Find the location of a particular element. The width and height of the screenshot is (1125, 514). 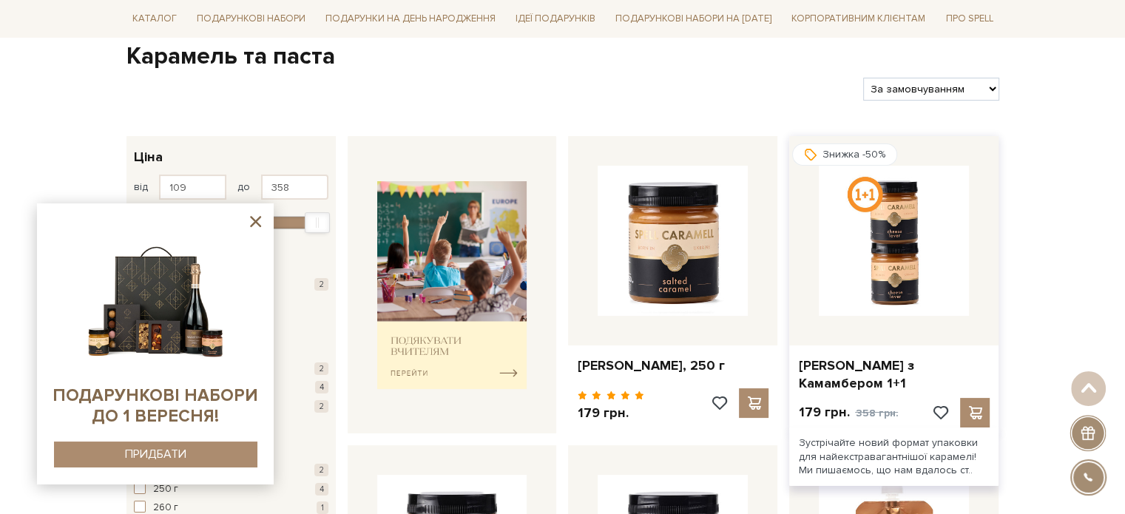

a: Подарунки на День народження is located at coordinates (410, 18).